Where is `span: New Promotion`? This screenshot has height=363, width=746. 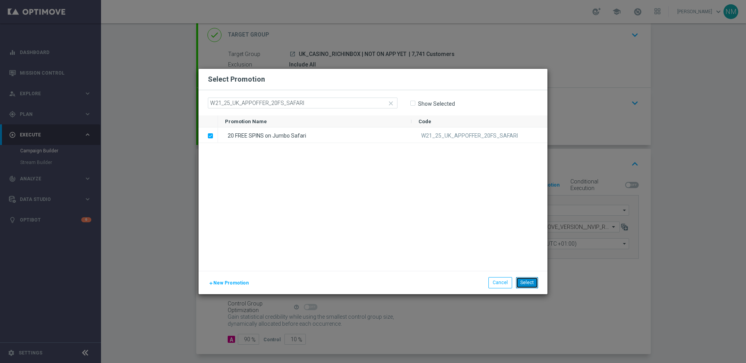
span: New Promotion is located at coordinates (231, 283).